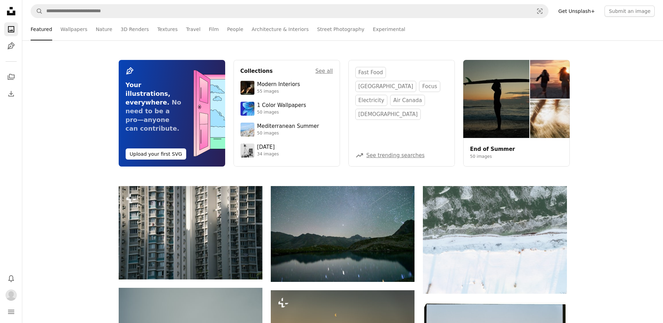 The height and width of the screenshot is (323, 663). What do you see at coordinates (11, 77) in the screenshot?
I see `a: Collections` at bounding box center [11, 77].